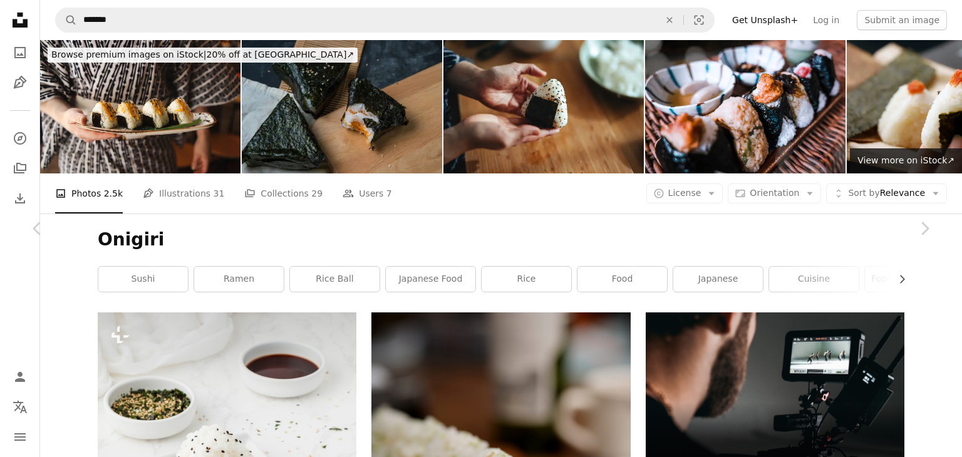 The image size is (962, 457). I want to click on a: Next, so click(924, 229).